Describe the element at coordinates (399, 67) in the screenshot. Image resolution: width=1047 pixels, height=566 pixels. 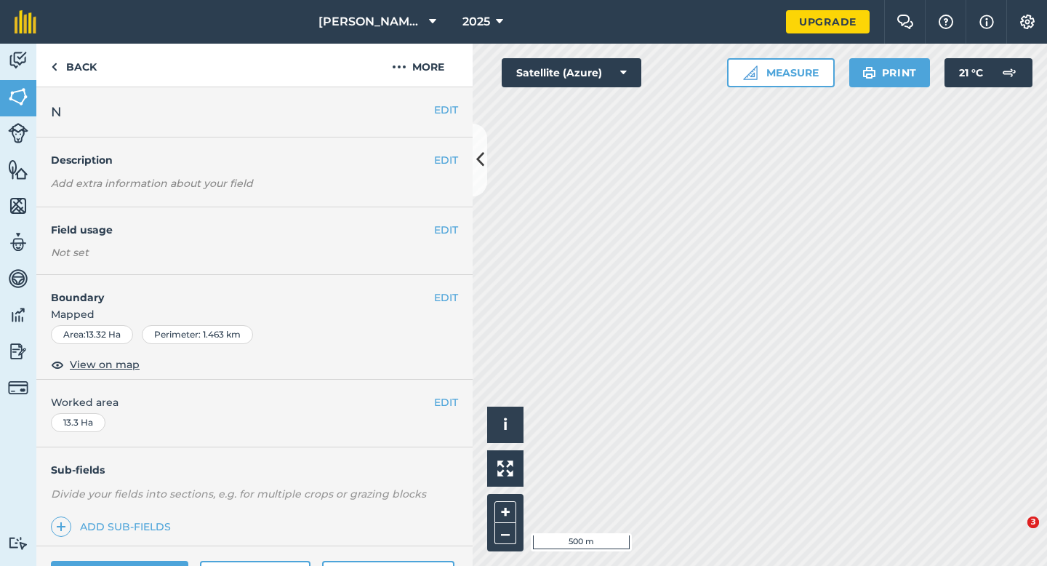
I see `img: svg+xml;base64,PHN2ZyB4bWxucz0iaHR0cDovL3d3dy53My5vcmcvMjAwMC9zdmciIHdpZHRoPSIyMCIgaGVpZ2h0PSIyNC...` at that location.